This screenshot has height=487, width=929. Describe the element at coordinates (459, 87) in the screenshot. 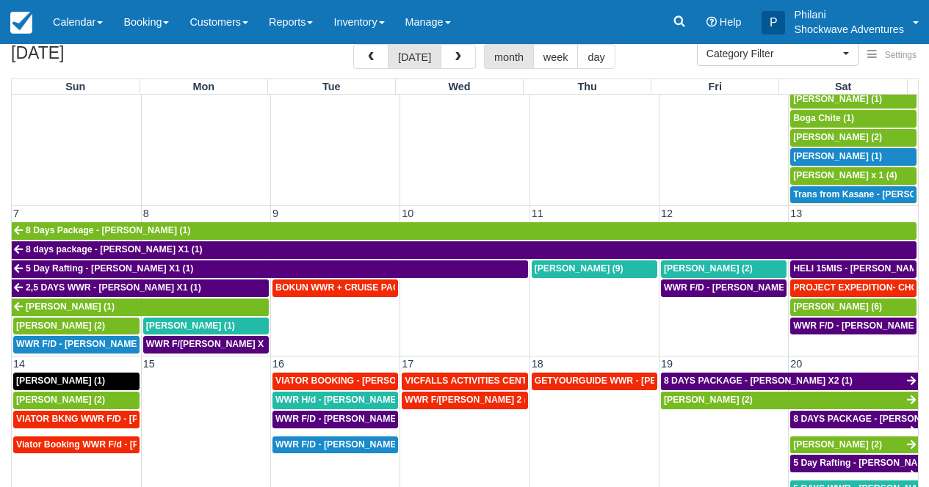

I see `span: Wed` at that location.